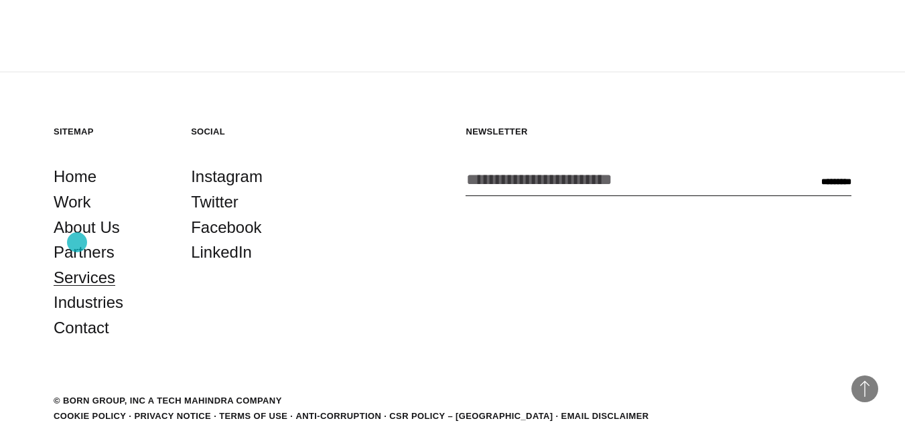  I want to click on a: Anti-Corruption, so click(338, 416).